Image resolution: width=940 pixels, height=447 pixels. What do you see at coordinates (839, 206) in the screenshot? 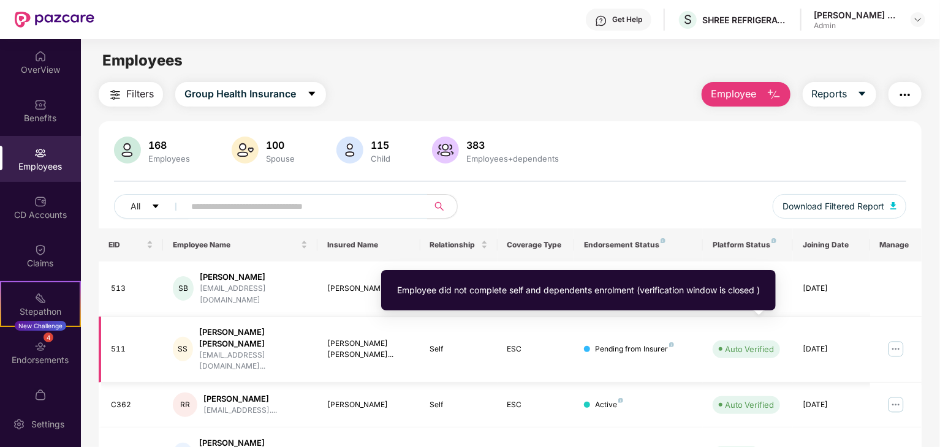
I see `button: Download Filtered Report` at bounding box center [839, 206].